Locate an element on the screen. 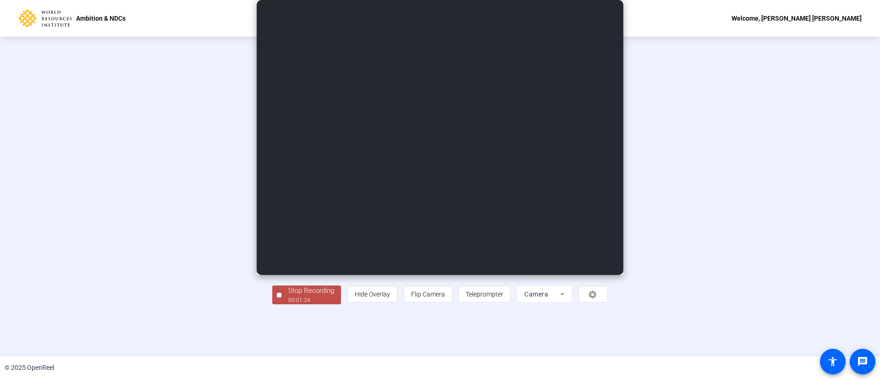 The height and width of the screenshot is (379, 880). mat-icon: message is located at coordinates (863, 362).